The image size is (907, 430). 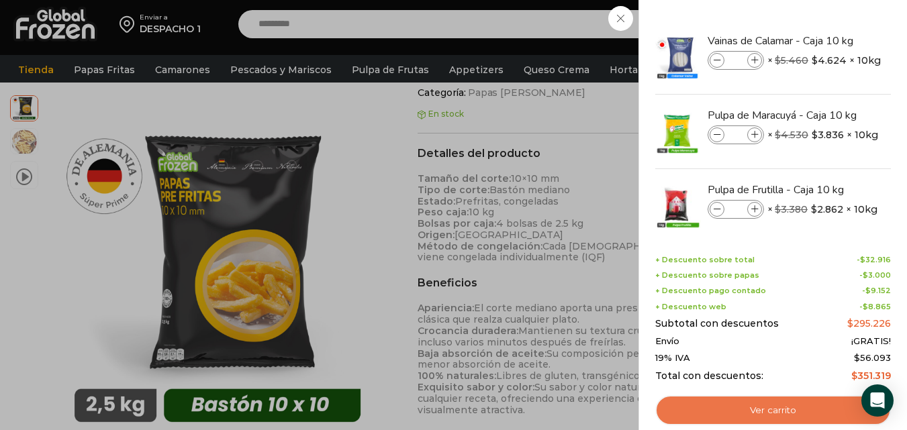 I want to click on a: Vainas de Calamar - Caja 10 kg, so click(x=787, y=41).